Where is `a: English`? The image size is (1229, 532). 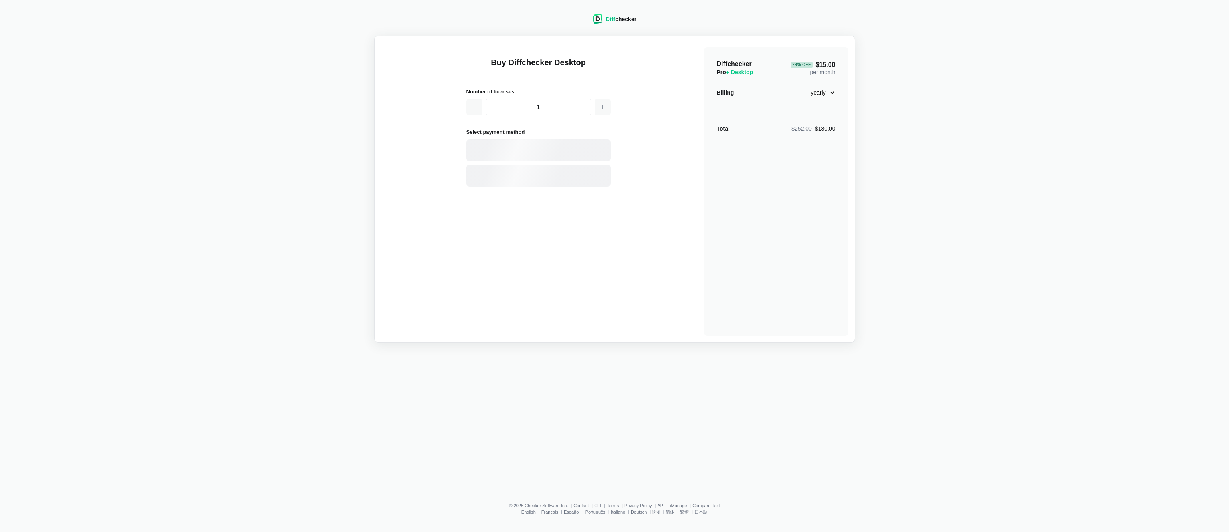
a: English is located at coordinates (528, 512).